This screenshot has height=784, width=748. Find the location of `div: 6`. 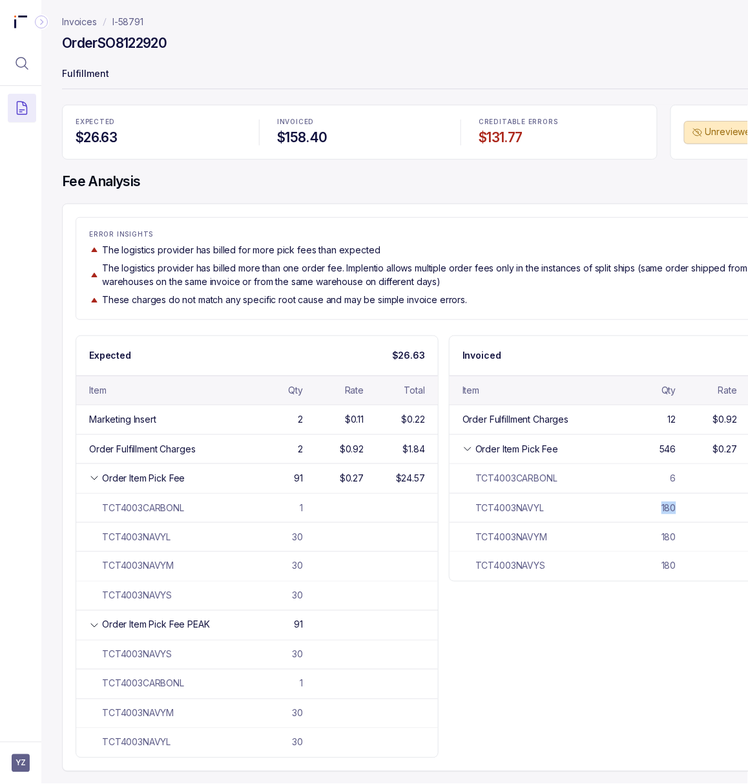

div: 6 is located at coordinates (673, 478).